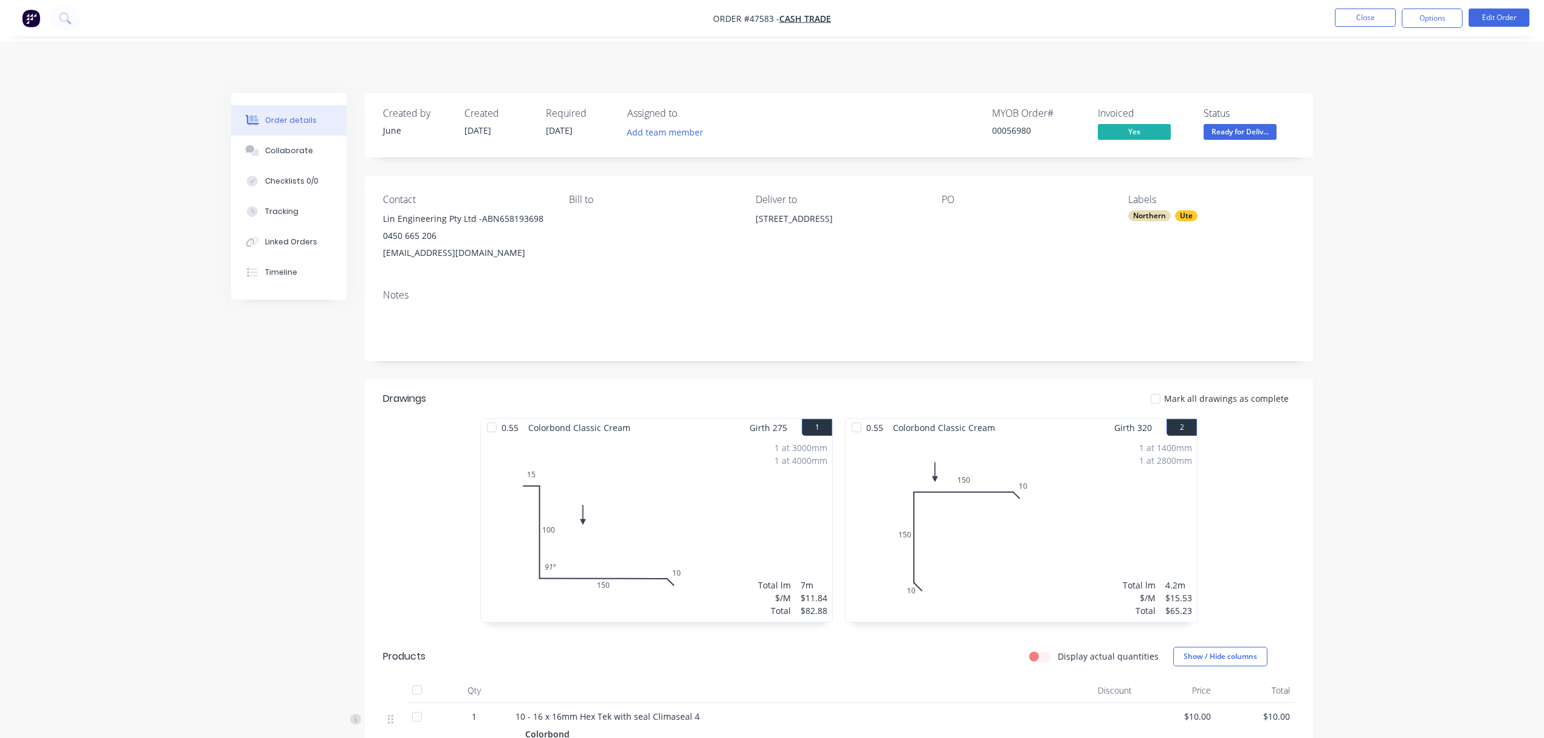  What do you see at coordinates (1179, 585) in the screenshot?
I see `div: 4.2m` at bounding box center [1179, 585].